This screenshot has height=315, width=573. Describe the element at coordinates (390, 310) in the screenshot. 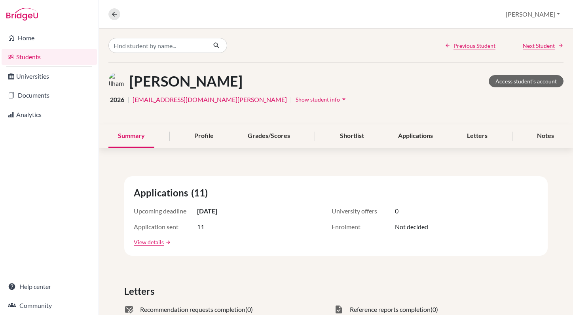

I see `span: Reference reports completion` at that location.